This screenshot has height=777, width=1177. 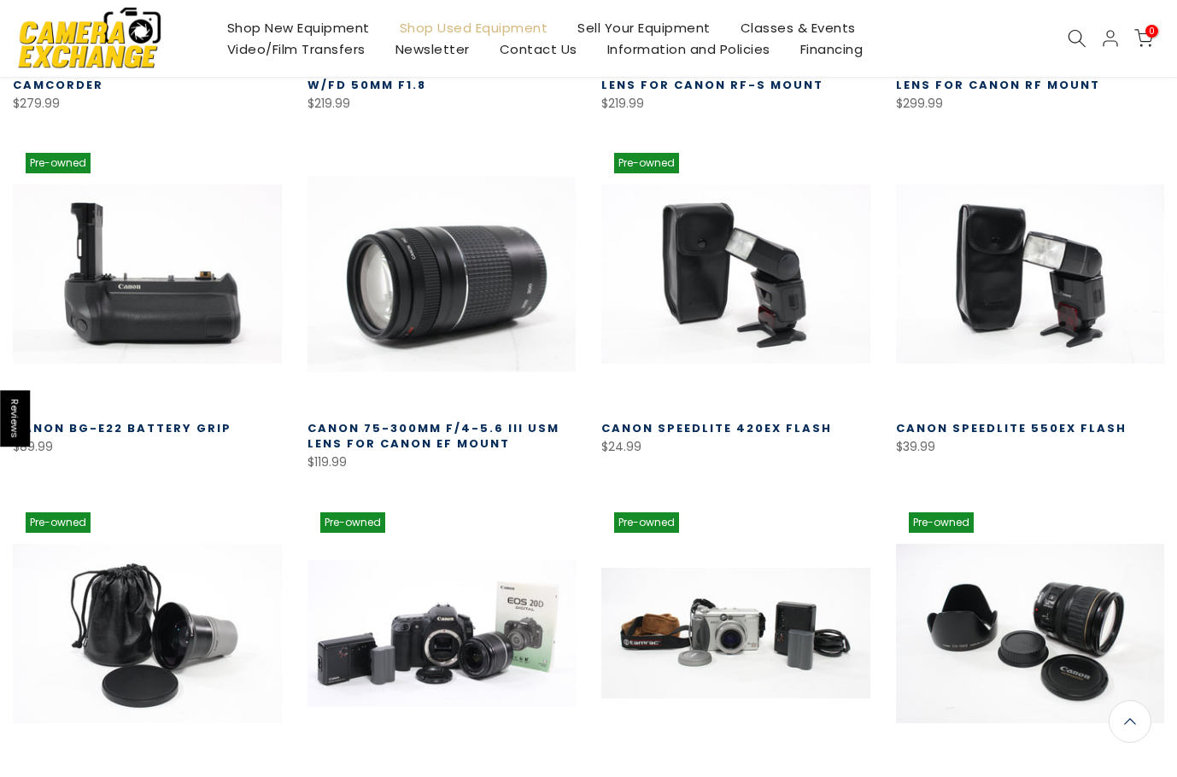 I want to click on a: Panasonic HC-W580 HD Camcorder, so click(x=105, y=77).